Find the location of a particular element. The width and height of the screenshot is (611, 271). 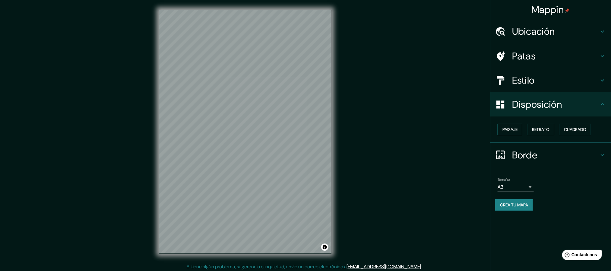

img: pin-icon.png is located at coordinates (567, 11).